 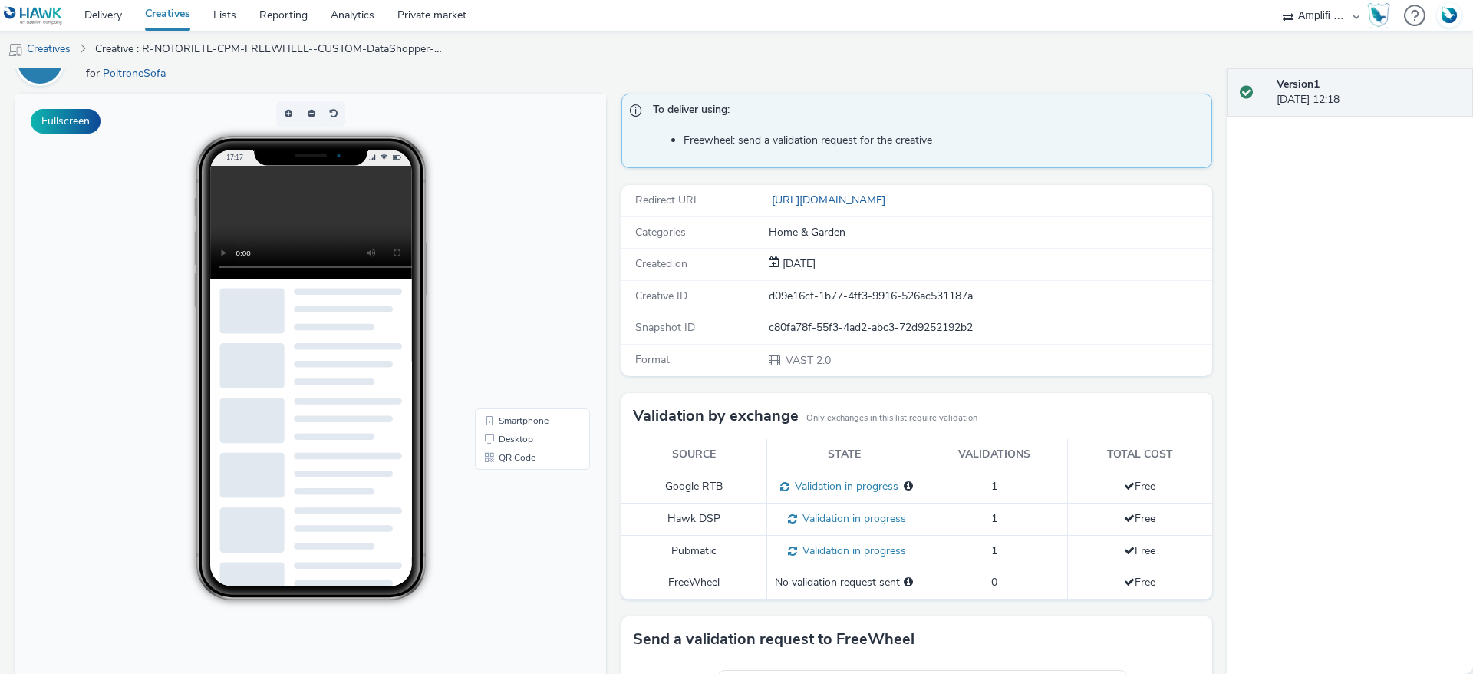 What do you see at coordinates (33, 15) in the screenshot?
I see `img: undefined Logo` at bounding box center [33, 15].